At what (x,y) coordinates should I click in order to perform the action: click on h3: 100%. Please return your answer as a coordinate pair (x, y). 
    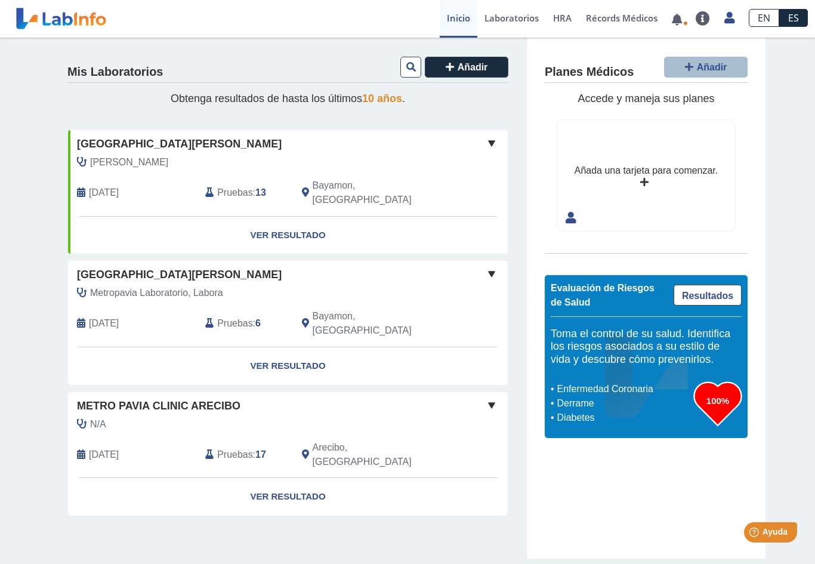
    Looking at the image, I should click on (717, 400).